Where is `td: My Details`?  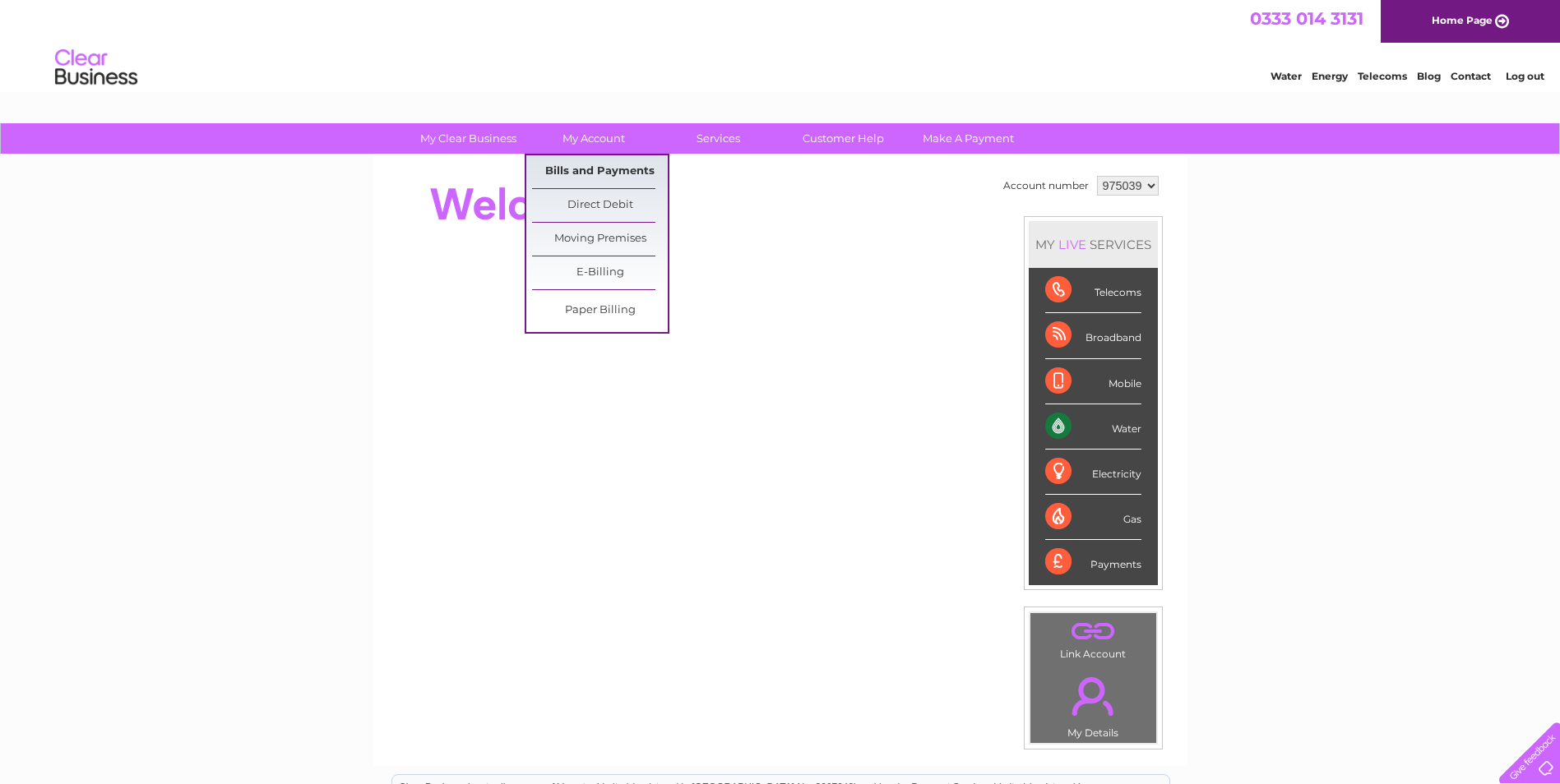
td: My Details is located at coordinates (1093, 704).